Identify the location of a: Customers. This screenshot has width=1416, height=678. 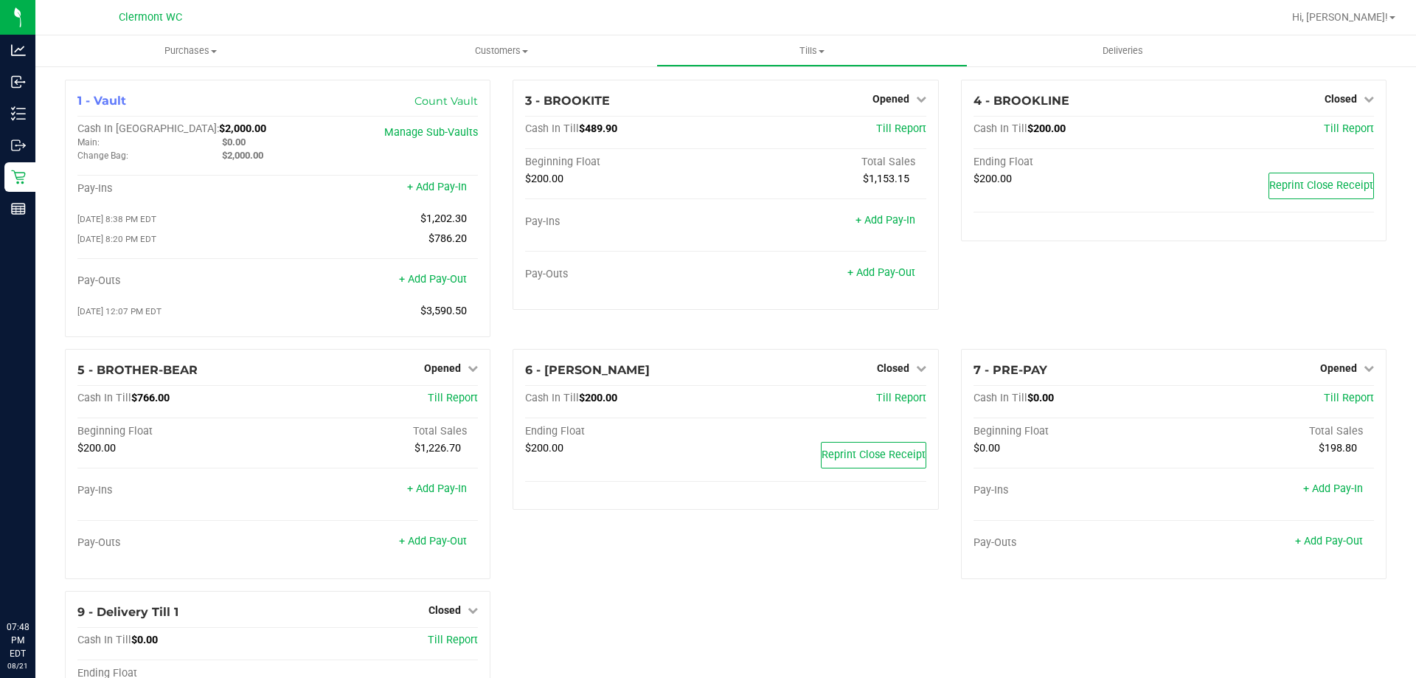
(501, 51).